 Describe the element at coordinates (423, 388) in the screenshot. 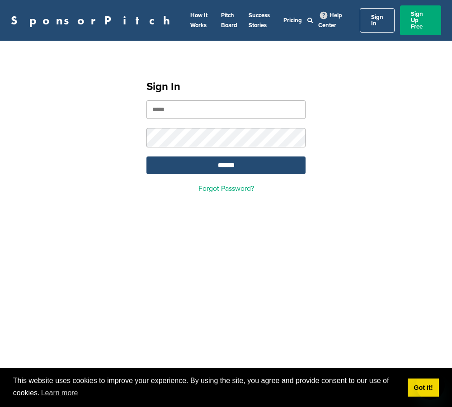

I see `a: dismiss cookie message` at that location.